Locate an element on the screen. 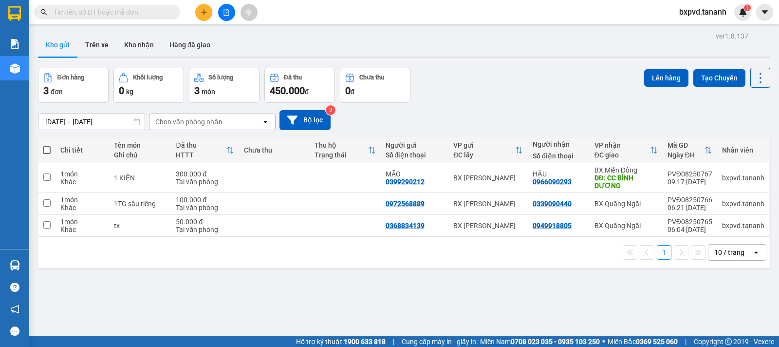 This screenshot has width=779, height=347. sup: 2 is located at coordinates (331, 110).